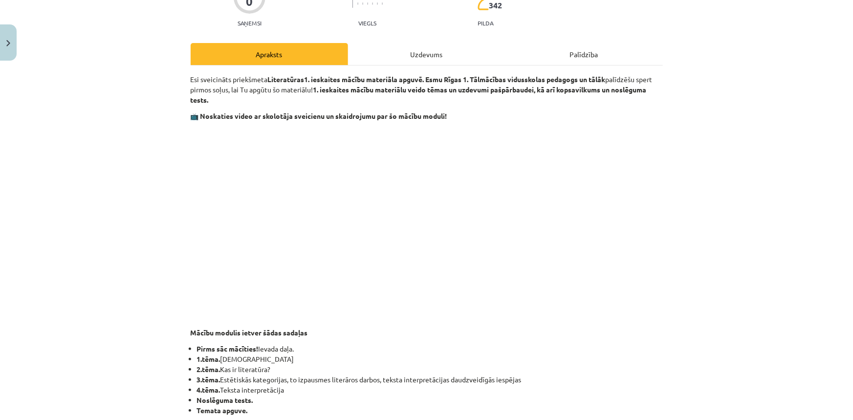  Describe the element at coordinates (486, 23) in the screenshot. I see `p: pilda` at that location.